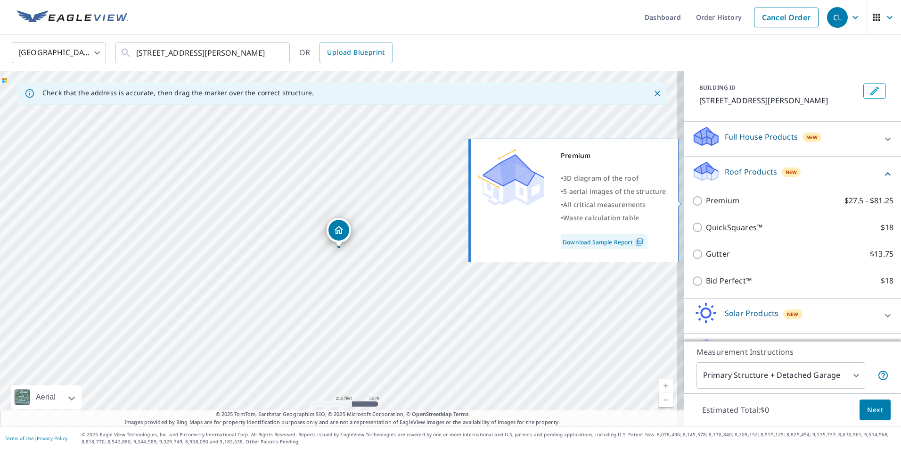 The height and width of the screenshot is (450, 901). Describe the element at coordinates (339, 232) in the screenshot. I see `div: Dropped pin, building 1, Residential property, 265 Dutton St Lowell, MA 01852` at that location.